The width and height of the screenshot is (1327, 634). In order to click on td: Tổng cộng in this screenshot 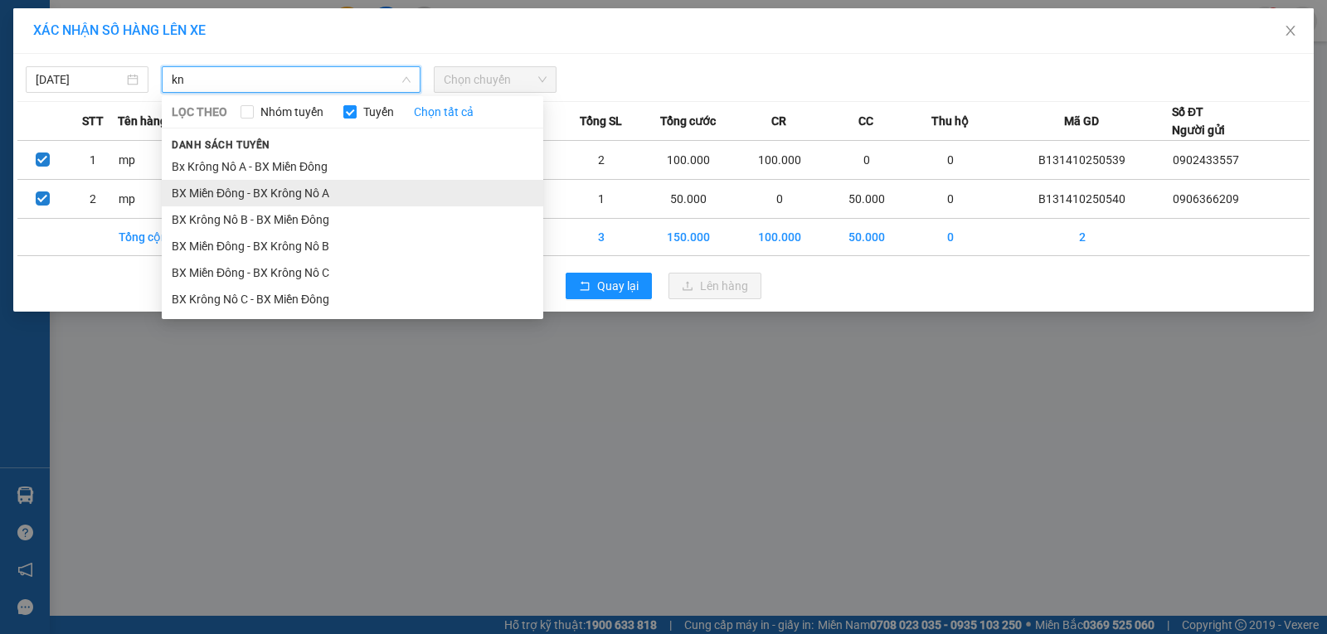, I will do `click(159, 237)`.